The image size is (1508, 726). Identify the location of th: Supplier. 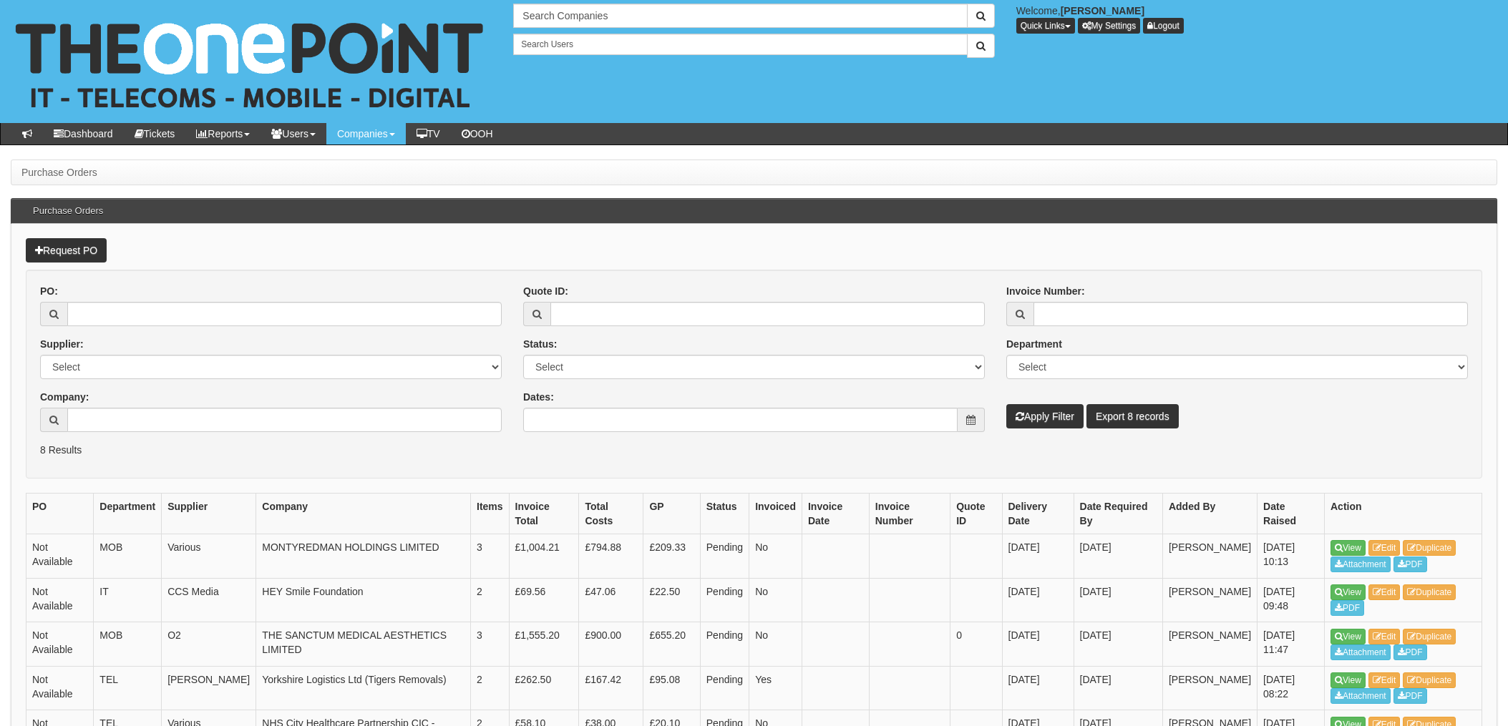
(209, 514).